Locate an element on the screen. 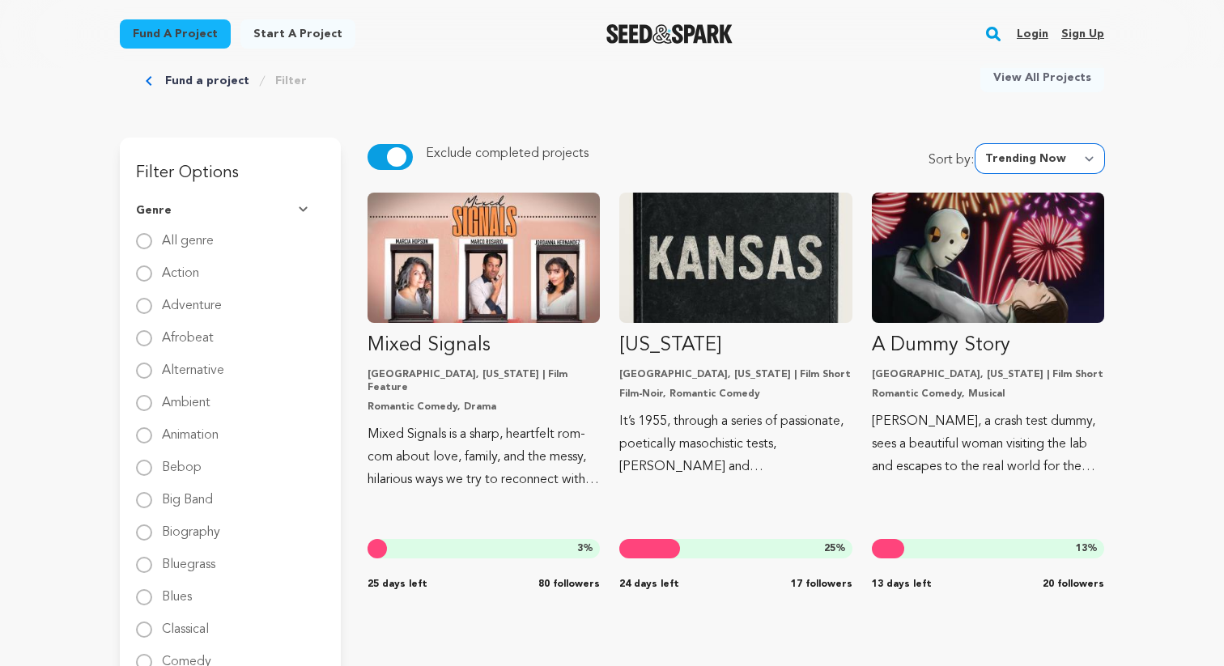 The height and width of the screenshot is (666, 1224). label: Bluegrass is located at coordinates (189, 559).